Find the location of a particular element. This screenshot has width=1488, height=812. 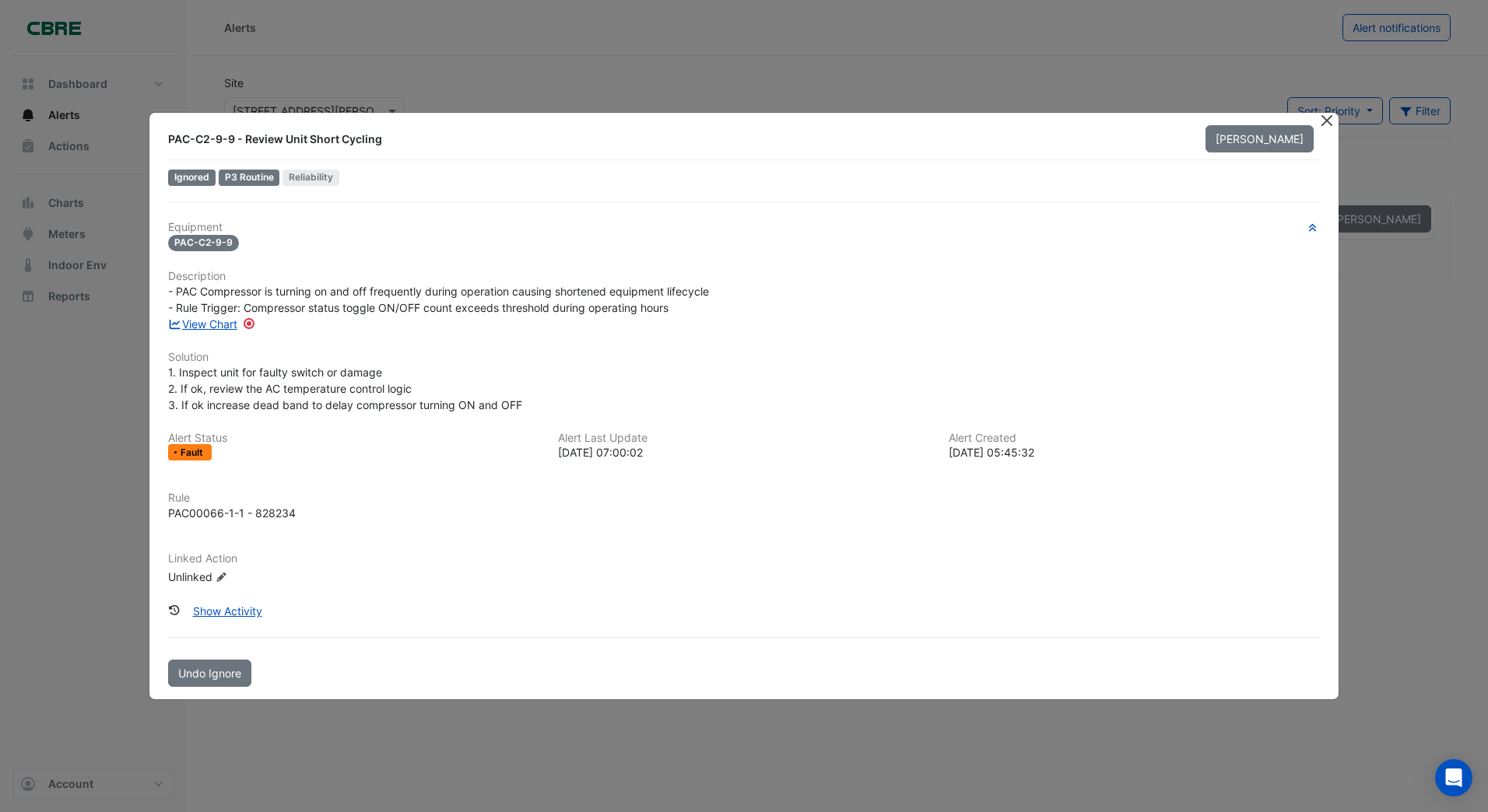

span: Ignored is located at coordinates (192, 177).